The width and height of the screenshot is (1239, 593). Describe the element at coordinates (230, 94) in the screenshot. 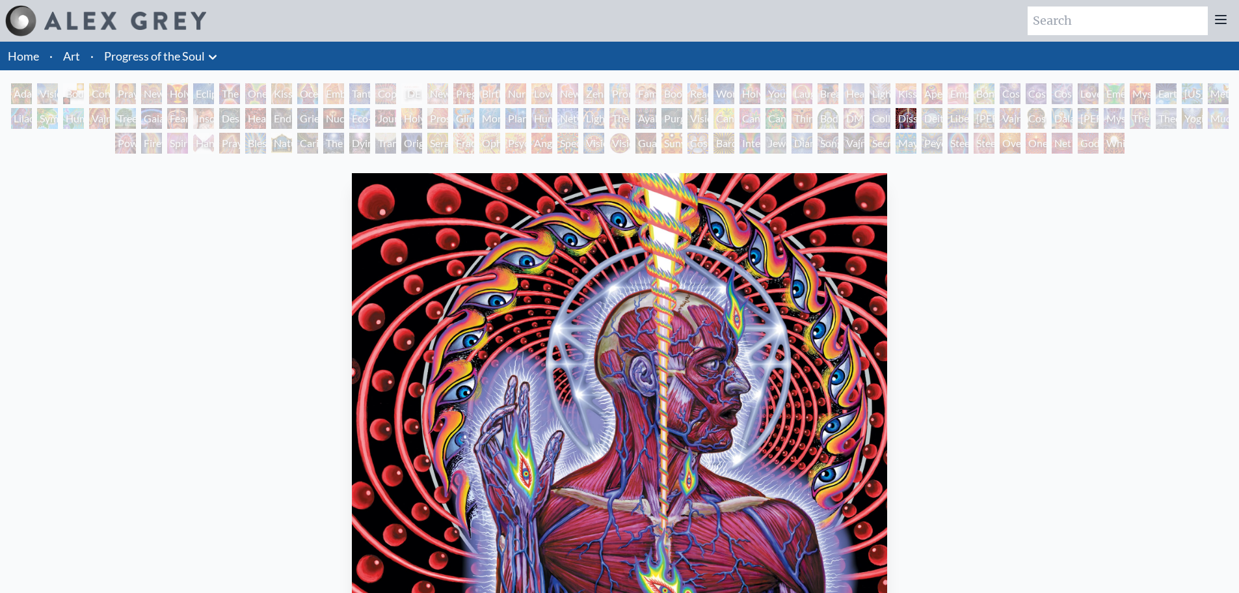

I see `div: The Kiss` at that location.